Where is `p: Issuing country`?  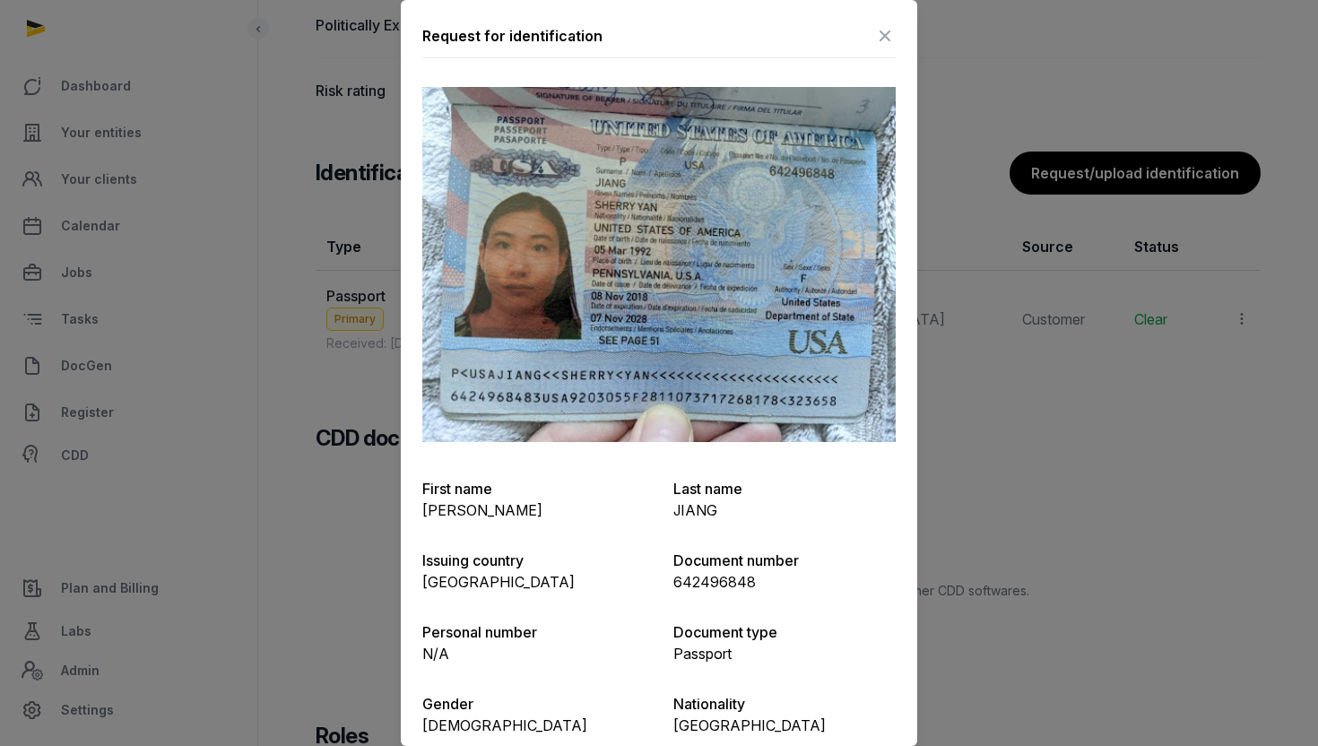 p: Issuing country is located at coordinates (533, 560).